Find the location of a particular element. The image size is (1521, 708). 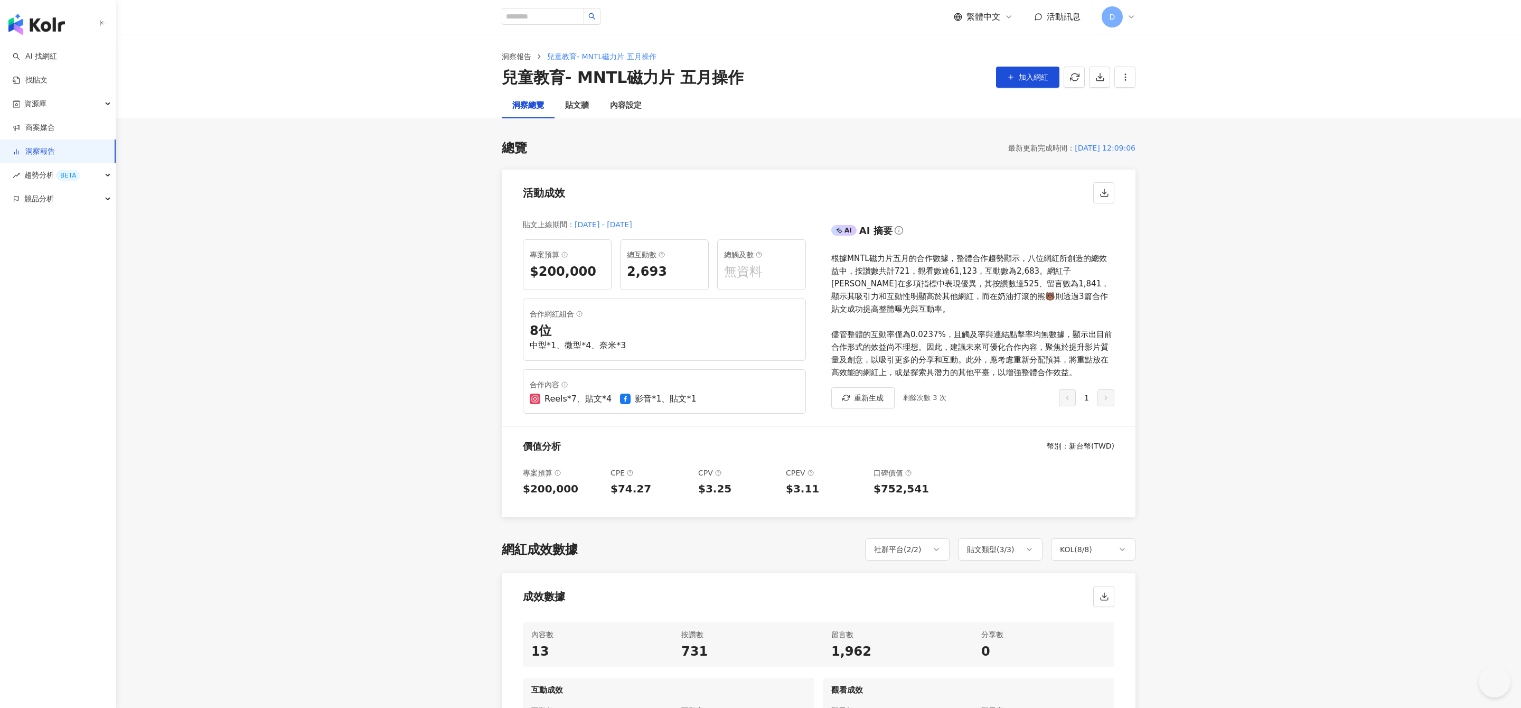

span: 加入網紅 is located at coordinates (1034, 77).